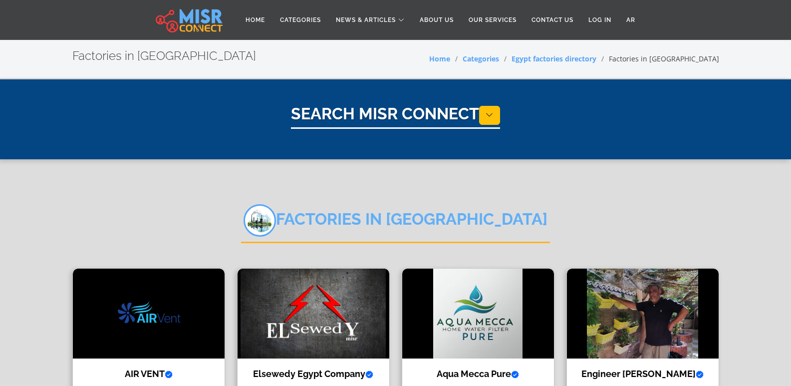 This screenshot has height=386, width=791. I want to click on h4: Aqua Mecca Pure, so click(478, 374).